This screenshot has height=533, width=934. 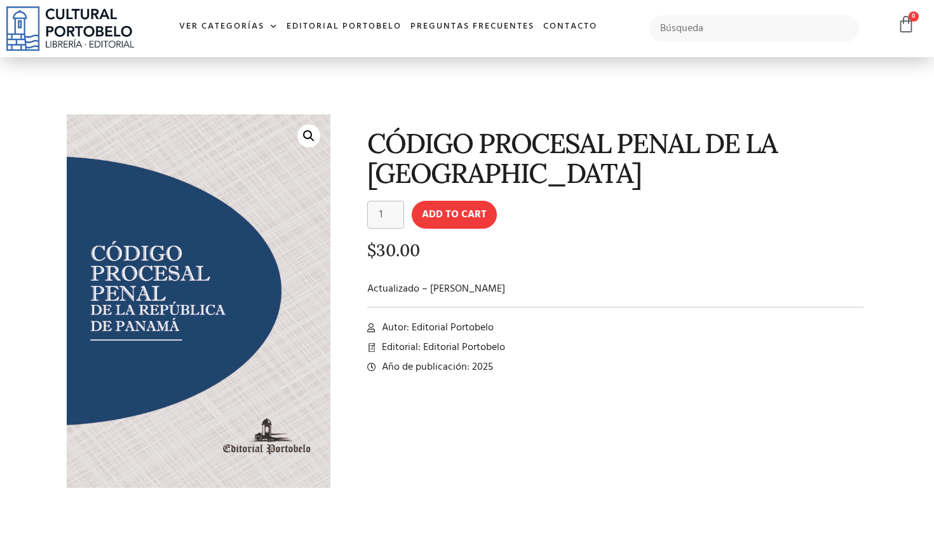 What do you see at coordinates (441, 347) in the screenshot?
I see `span: Editorial: Editorial Portobelo` at bounding box center [441, 347].